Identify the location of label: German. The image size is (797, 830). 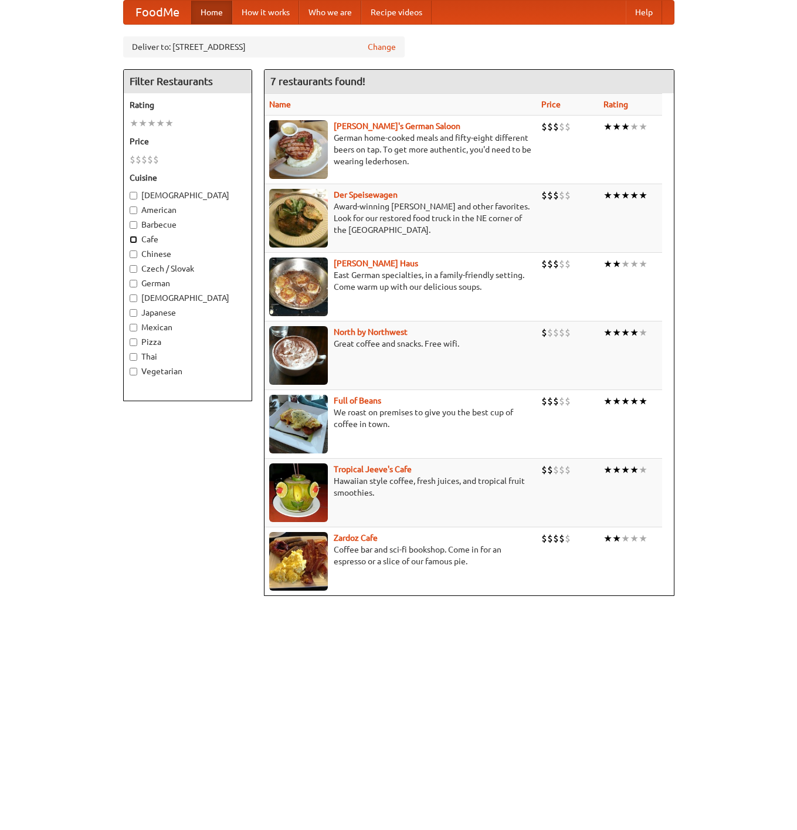
(188, 283).